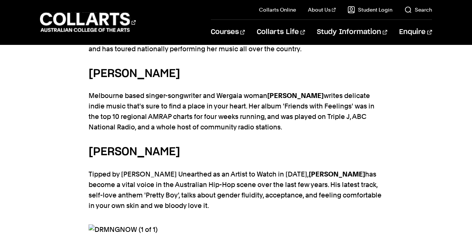  Describe the element at coordinates (227, 32) in the screenshot. I see `a: Courses` at that location.